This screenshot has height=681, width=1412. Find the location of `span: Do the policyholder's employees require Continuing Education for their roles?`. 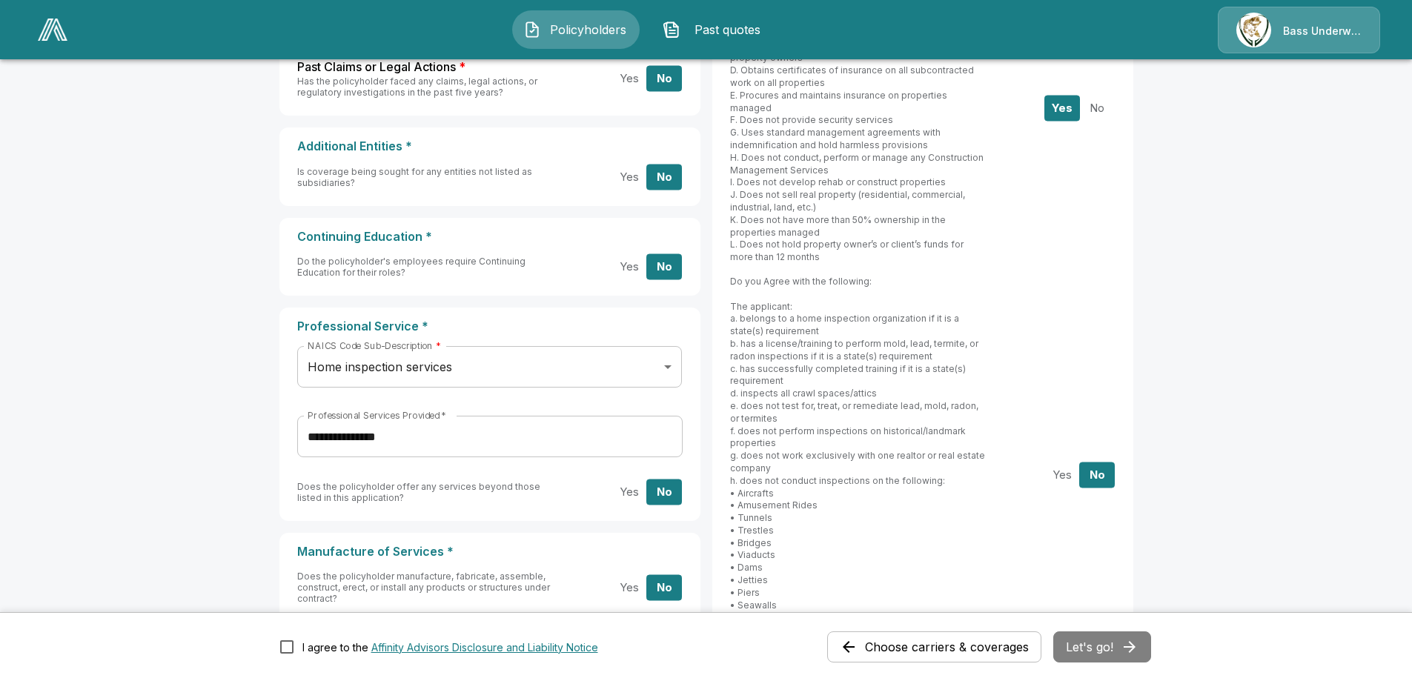

span: Do the policyholder's employees require Continuing Education for their roles? is located at coordinates (411, 267).